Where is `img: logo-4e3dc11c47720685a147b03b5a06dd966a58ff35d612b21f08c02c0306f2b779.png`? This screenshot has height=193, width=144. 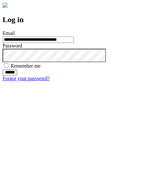
img: logo-4e3dc11c47720685a147b03b5a06dd966a58ff35d612b21f08c02c0306f2b779.png is located at coordinates (5, 5).